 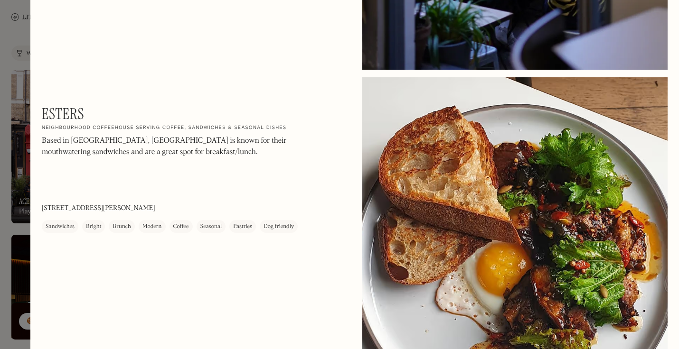 What do you see at coordinates (63, 114) in the screenshot?
I see `h1: Esters` at bounding box center [63, 114].